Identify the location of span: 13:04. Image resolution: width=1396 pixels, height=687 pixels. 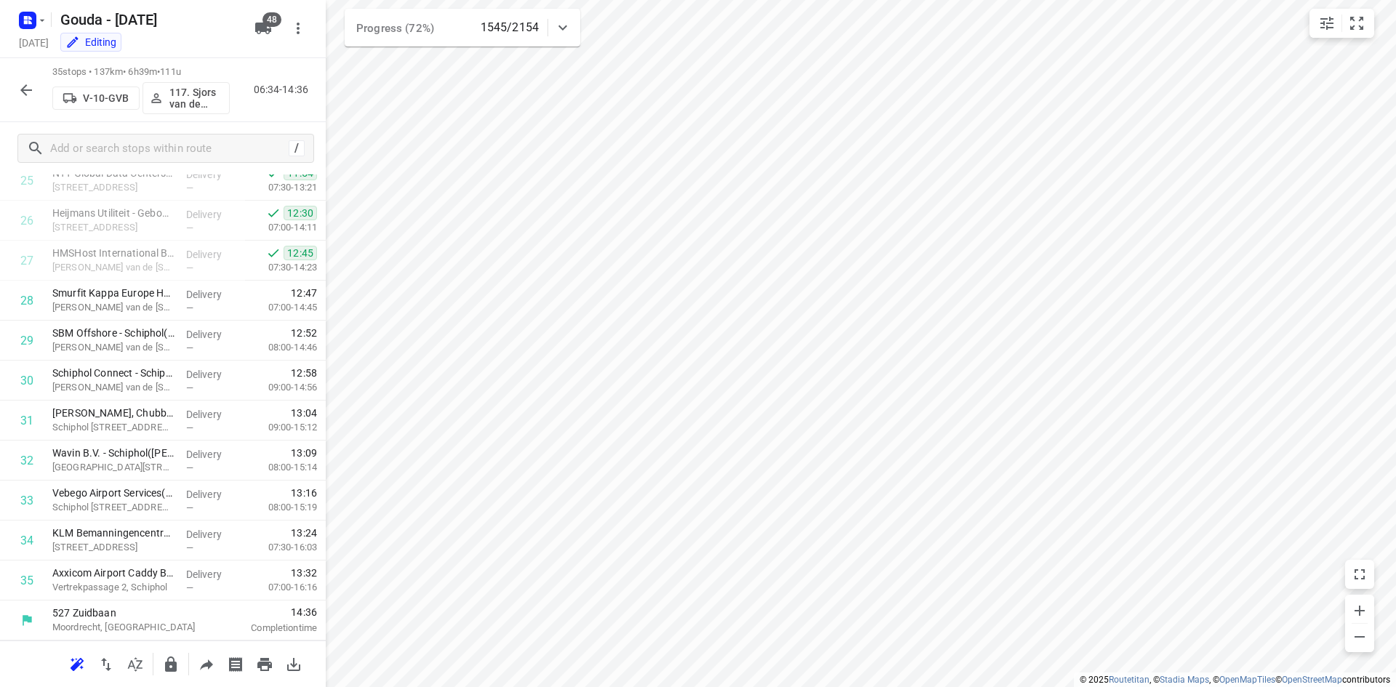
(304, 413).